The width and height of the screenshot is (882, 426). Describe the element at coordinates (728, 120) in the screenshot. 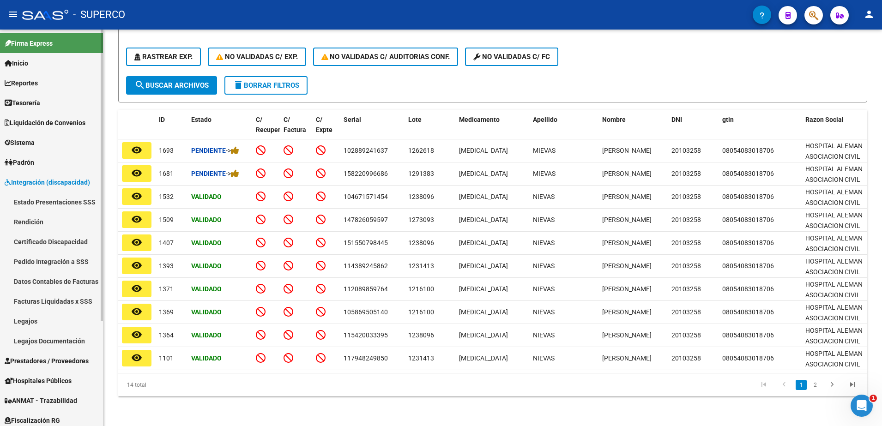

I see `span: gtin` at that location.